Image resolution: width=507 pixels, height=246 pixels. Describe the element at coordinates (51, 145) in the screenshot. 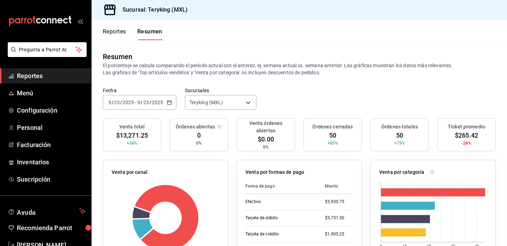

I see `span: Facturación` at that location.